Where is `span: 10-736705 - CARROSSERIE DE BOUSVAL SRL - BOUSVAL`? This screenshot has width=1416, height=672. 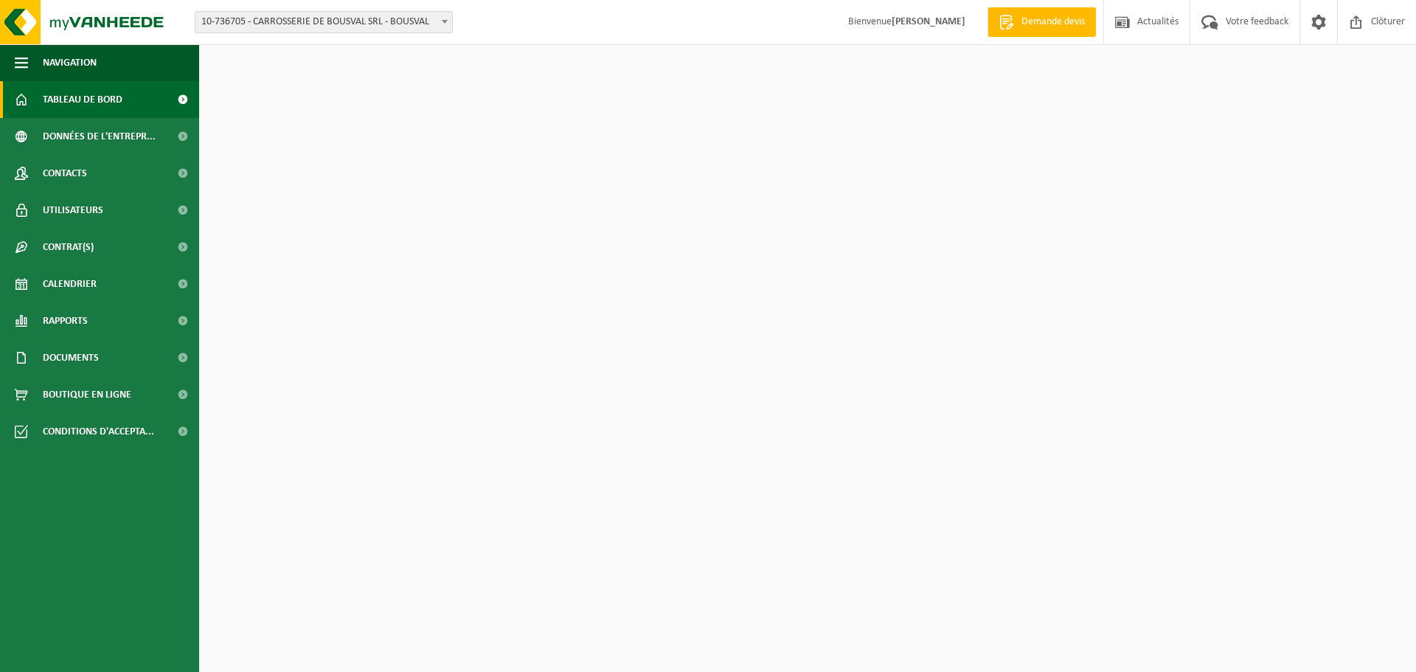
span: 10-736705 - CARROSSERIE DE BOUSVAL SRL - BOUSVAL is located at coordinates (324, 22).